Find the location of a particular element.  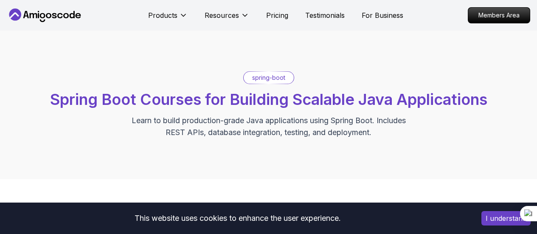

a: Pricing is located at coordinates (277, 15).